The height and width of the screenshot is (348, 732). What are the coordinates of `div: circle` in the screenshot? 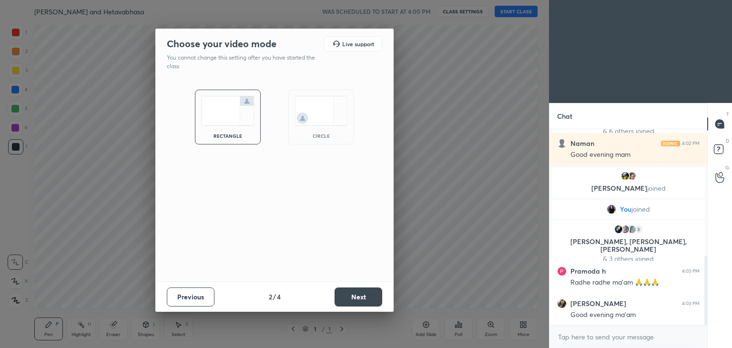 It's located at (321, 136).